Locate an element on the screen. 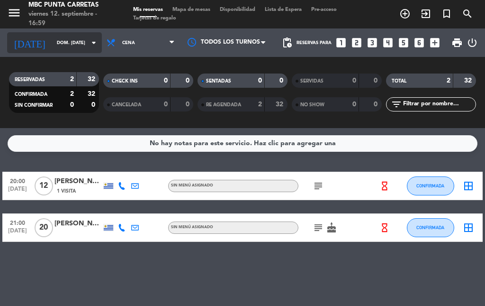 The width and height of the screenshot is (485, 306). i: arrow_drop_down is located at coordinates (94, 43).